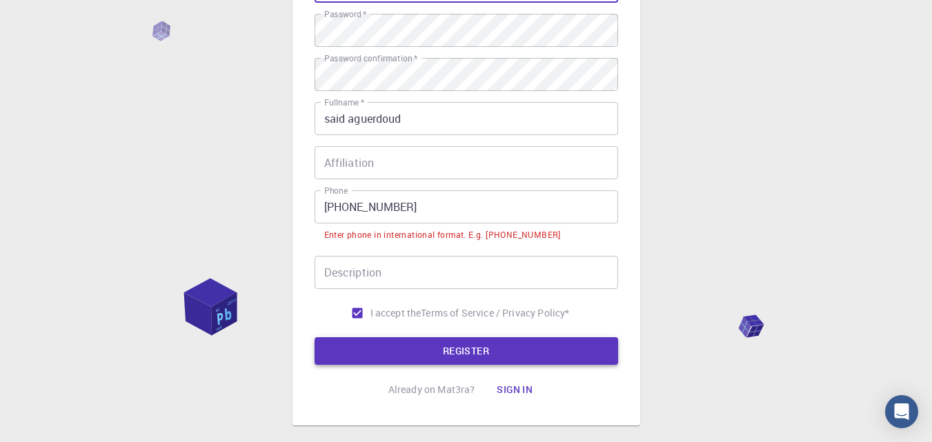 The image size is (932, 442). I want to click on a: Terms of Service / Privacy Policy*, so click(494, 313).